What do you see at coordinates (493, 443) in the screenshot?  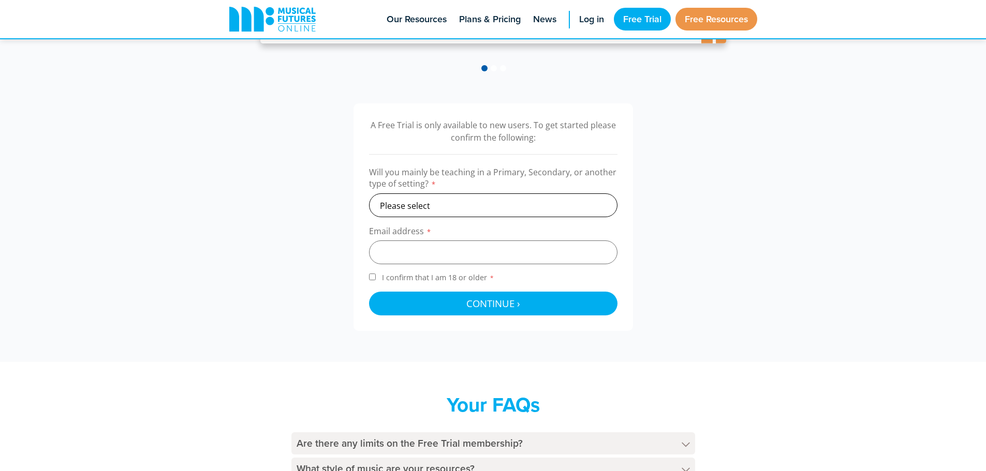 I see `h4: Are there any limits on the Free Trial membership?` at bounding box center [493, 443].